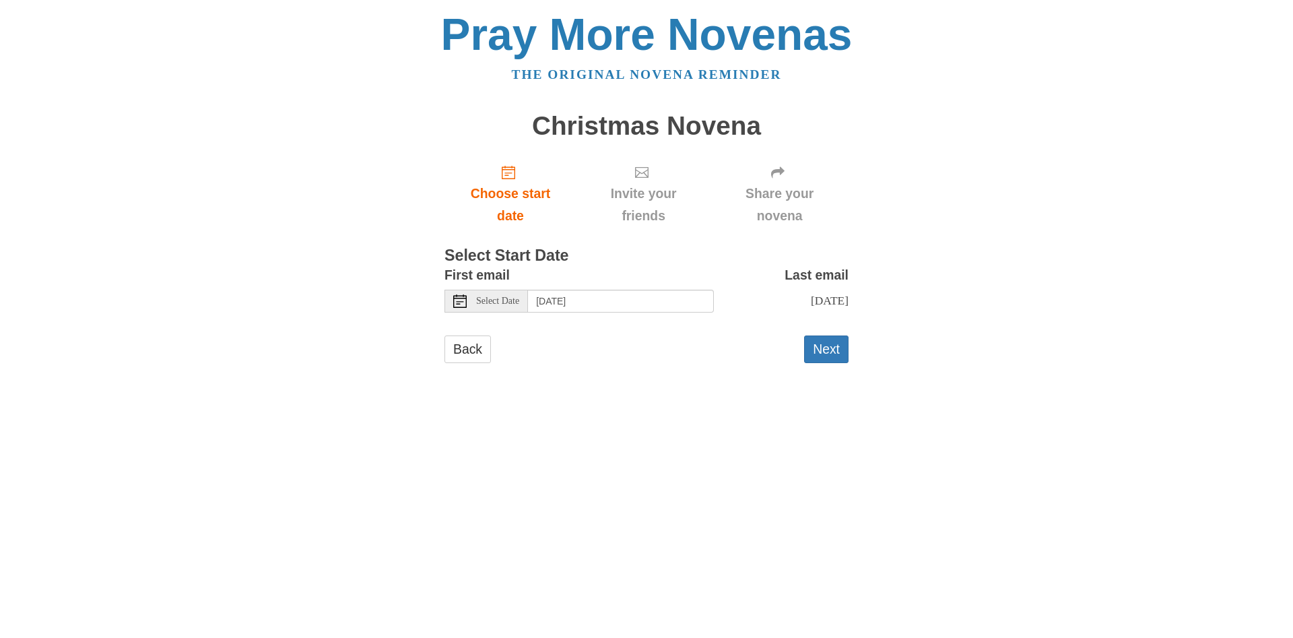 This screenshot has height=638, width=1293. What do you see at coordinates (510, 205) in the screenshot?
I see `span: Choose start date` at bounding box center [510, 205].